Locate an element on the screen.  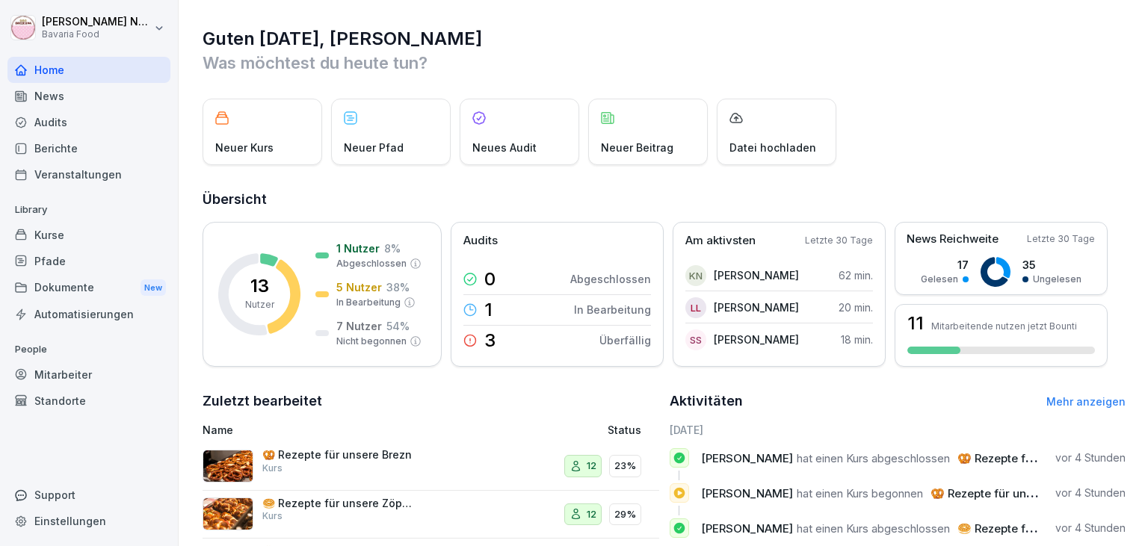
h3: 11 is located at coordinates (916, 324).